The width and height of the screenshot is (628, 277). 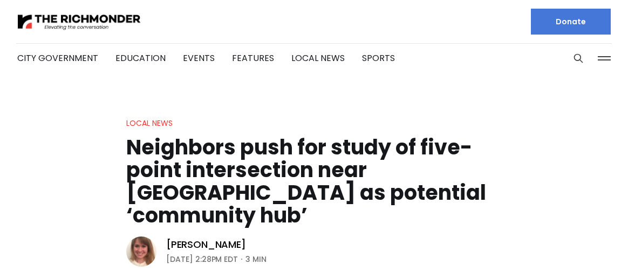 I want to click on a: Events, so click(x=199, y=58).